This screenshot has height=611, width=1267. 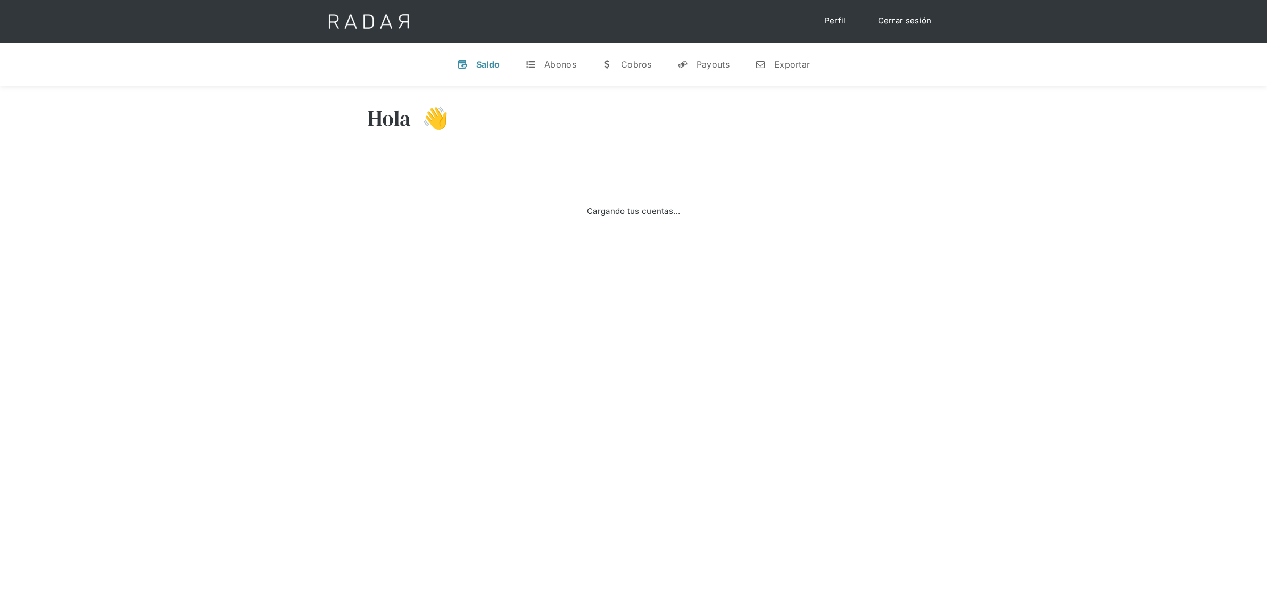 What do you see at coordinates (683, 64) in the screenshot?
I see `div: y` at bounding box center [683, 64].